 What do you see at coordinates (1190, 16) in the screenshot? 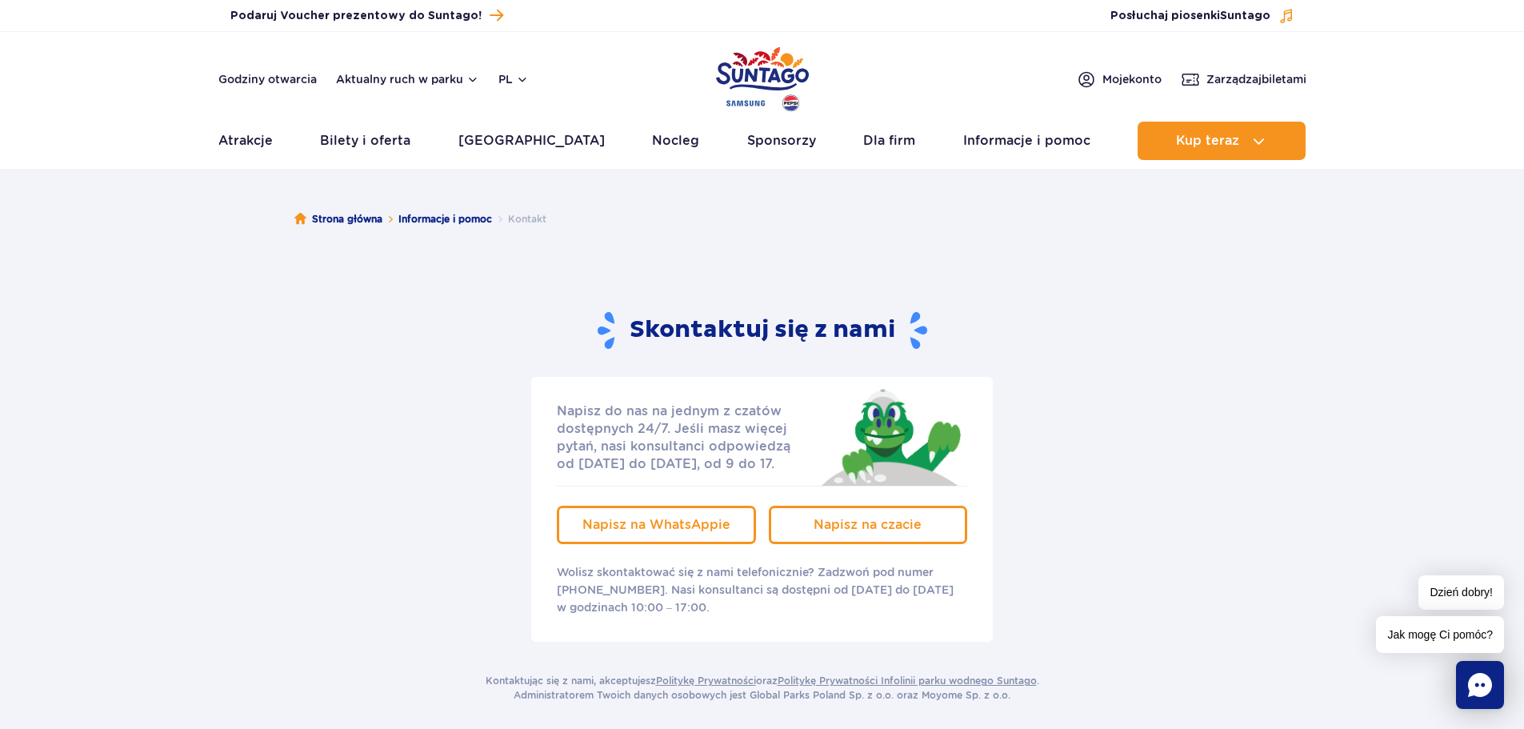
I see `span: Posłuchaj piosenki` at bounding box center [1190, 16].